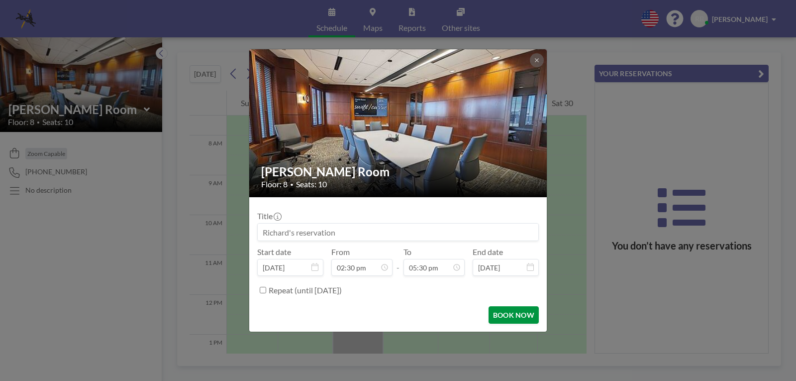 This screenshot has width=796, height=381. Describe the element at coordinates (274, 252) in the screenshot. I see `label: Start date` at that location.